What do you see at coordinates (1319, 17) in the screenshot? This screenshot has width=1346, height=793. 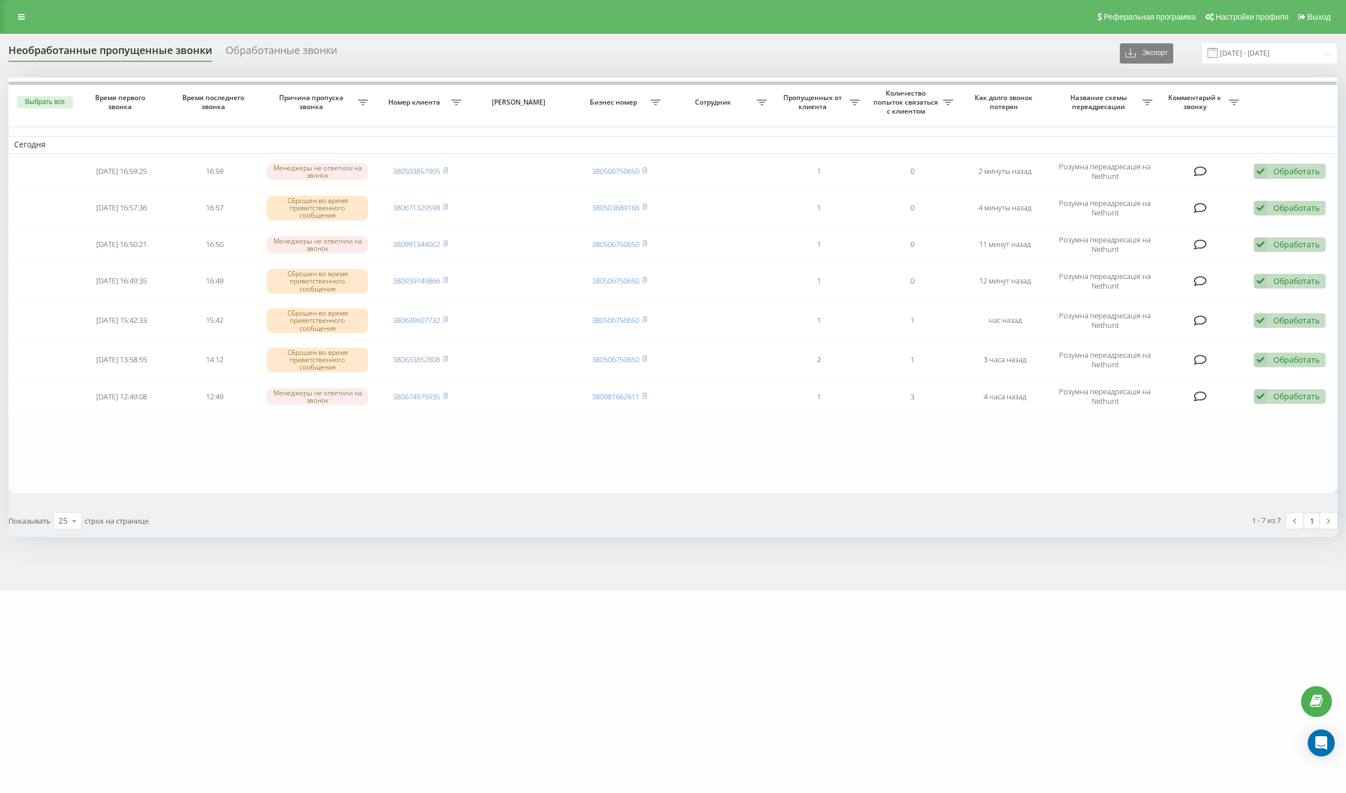 I see `span: Выход` at bounding box center [1319, 17].